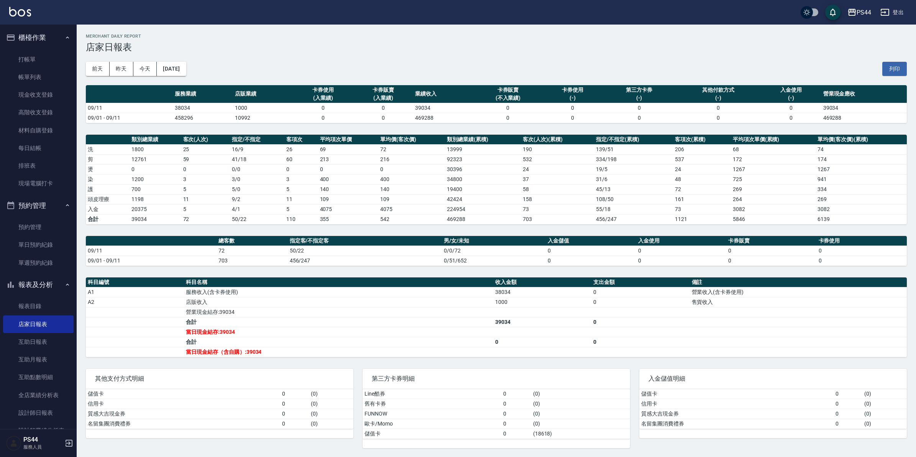 The width and height of the screenshot is (916, 457). I want to click on div: 入金使用, so click(791, 90).